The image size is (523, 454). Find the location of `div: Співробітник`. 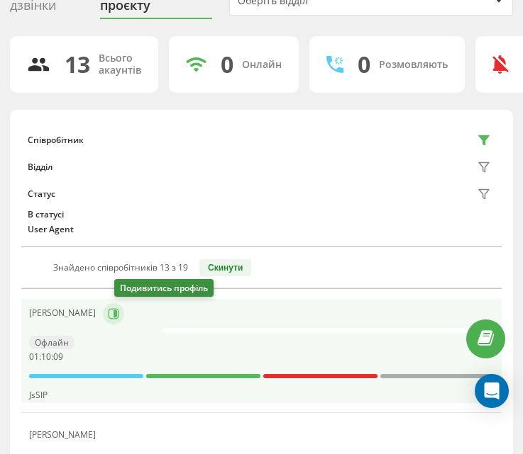

div: Співробітник is located at coordinates (55, 140).